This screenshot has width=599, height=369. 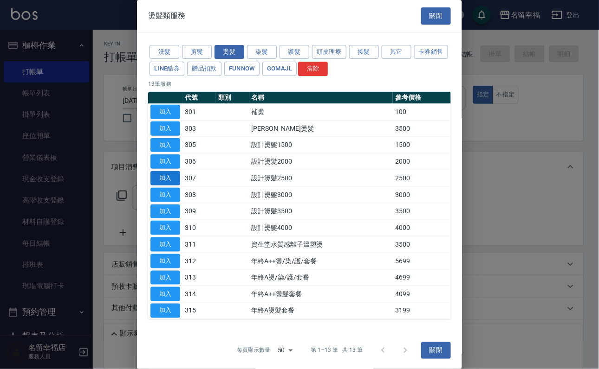 I want to click on p: 第 1–13 筆 共 13 筆, so click(x=337, y=351).